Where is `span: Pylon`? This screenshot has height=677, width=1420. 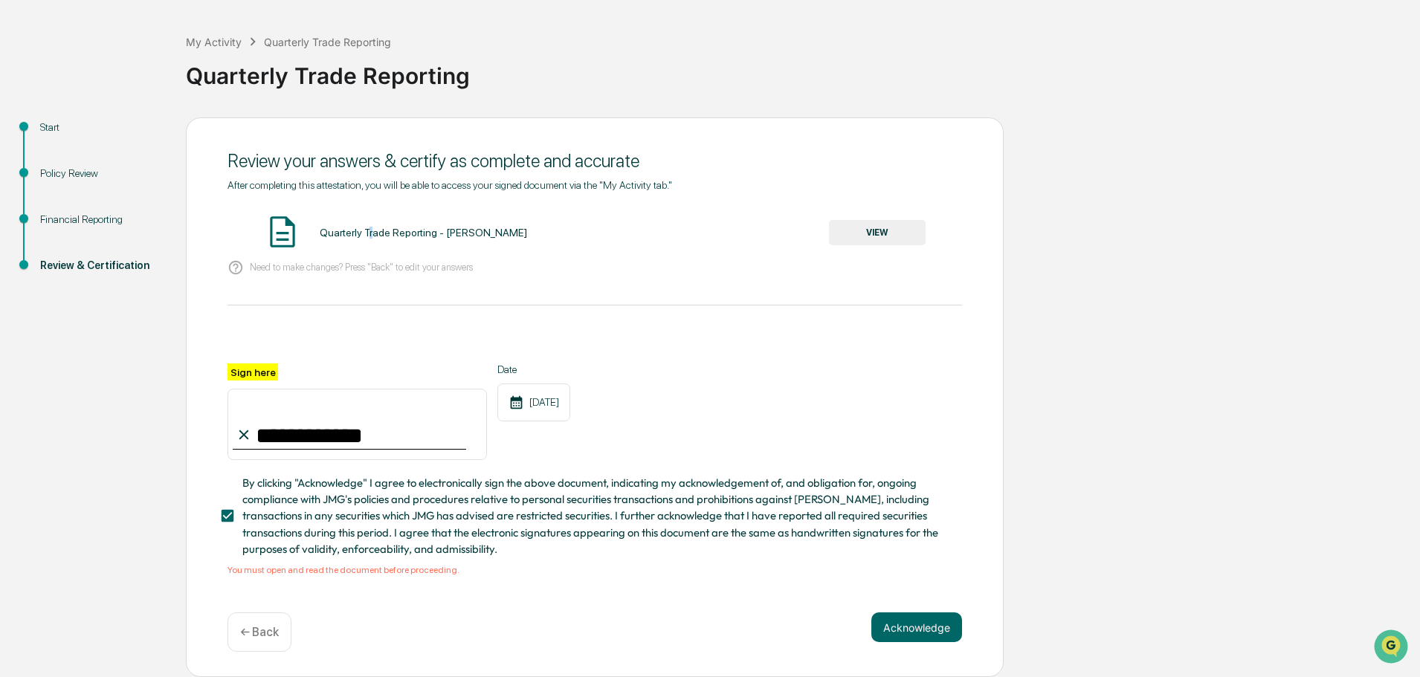
span: Pylon is located at coordinates (164, 257).